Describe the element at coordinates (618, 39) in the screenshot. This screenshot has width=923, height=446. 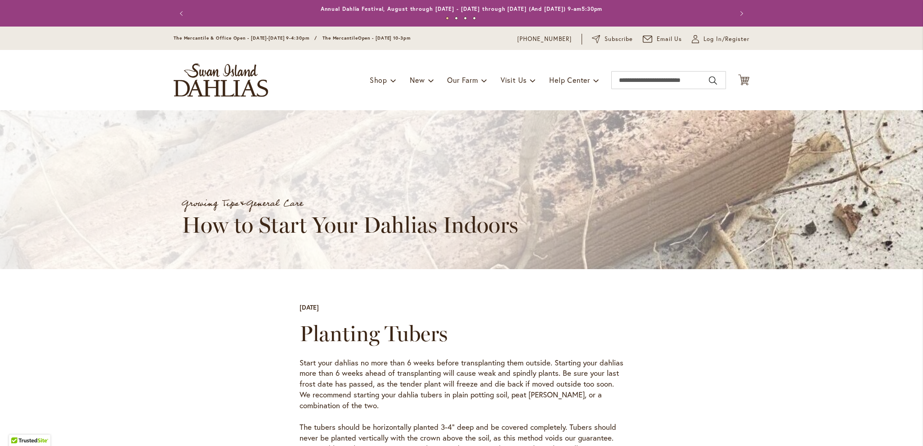
I see `span: Subscribe` at that location.